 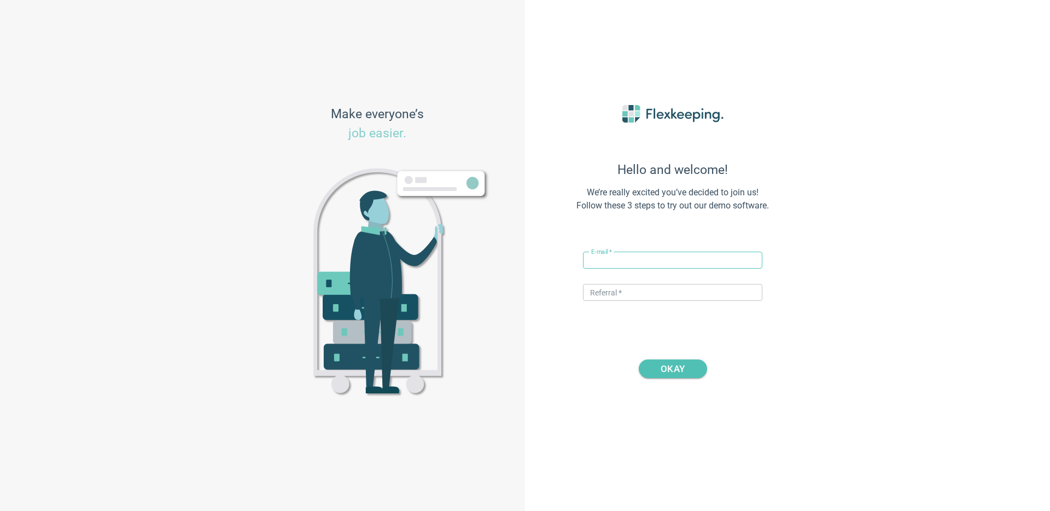 What do you see at coordinates (378, 133) in the screenshot?
I see `span: job easier.` at bounding box center [378, 133].